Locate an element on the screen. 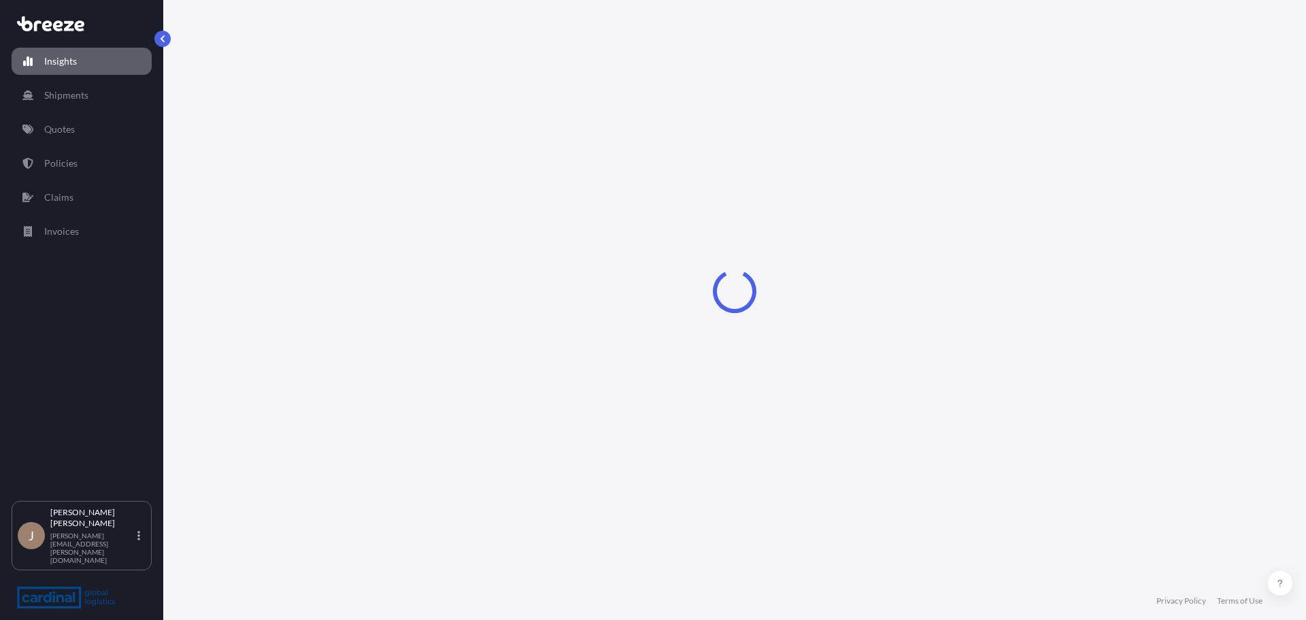 The width and height of the screenshot is (1306, 620). img: organization-logo is located at coordinates (66, 597).